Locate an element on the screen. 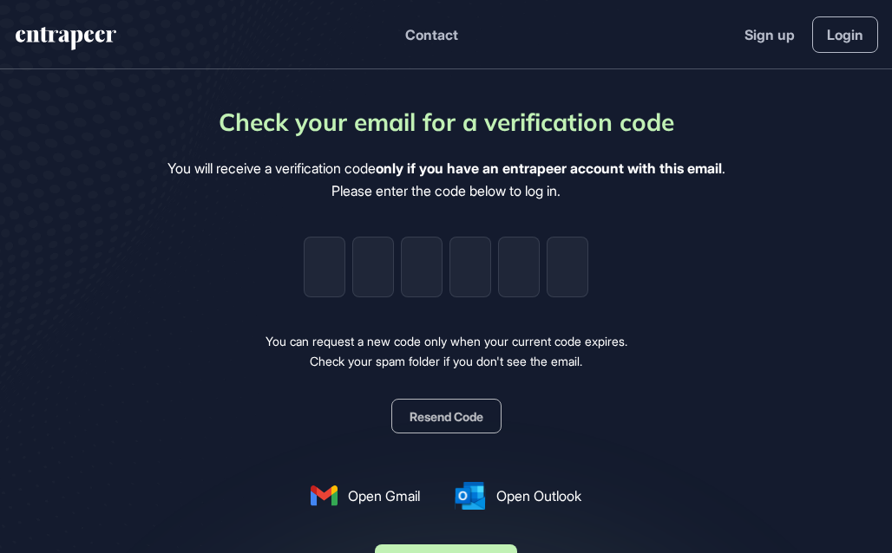 The image size is (892, 553). a: Sign up is located at coordinates (769, 35).